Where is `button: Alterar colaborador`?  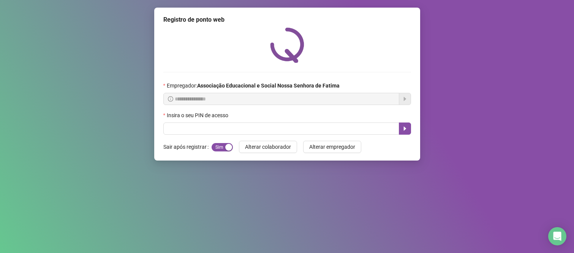 button: Alterar colaborador is located at coordinates (268, 147).